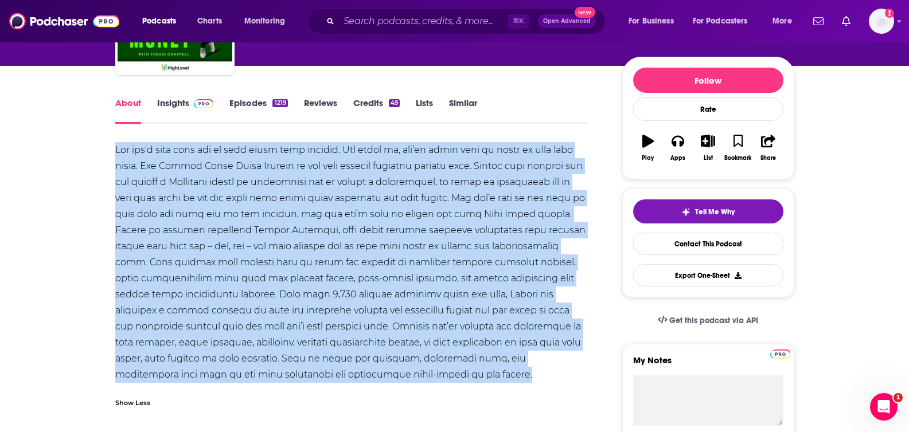 This screenshot has width=909, height=432. I want to click on a: Get this podcast via API, so click(708, 321).